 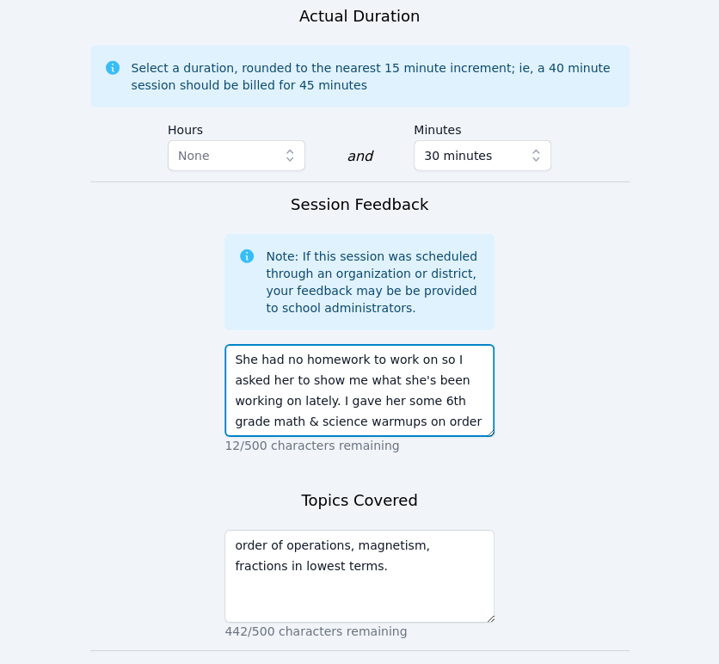 I want to click on textarea: She had no homework to work on so I asked her to show me what she's been working on lately. I gav..., so click(x=359, y=390).